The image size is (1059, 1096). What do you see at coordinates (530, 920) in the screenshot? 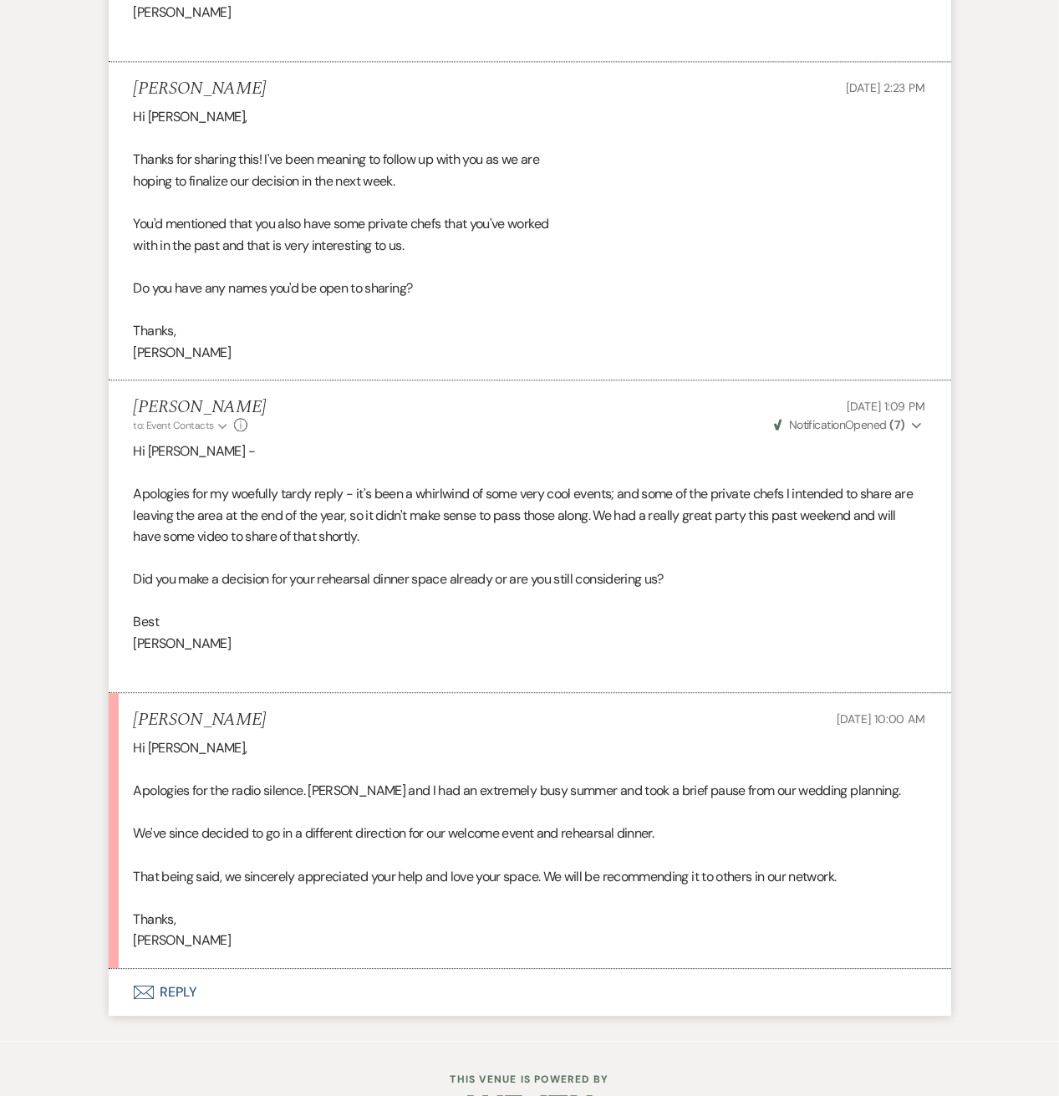
I see `p: Thanks,` at bounding box center [530, 920].